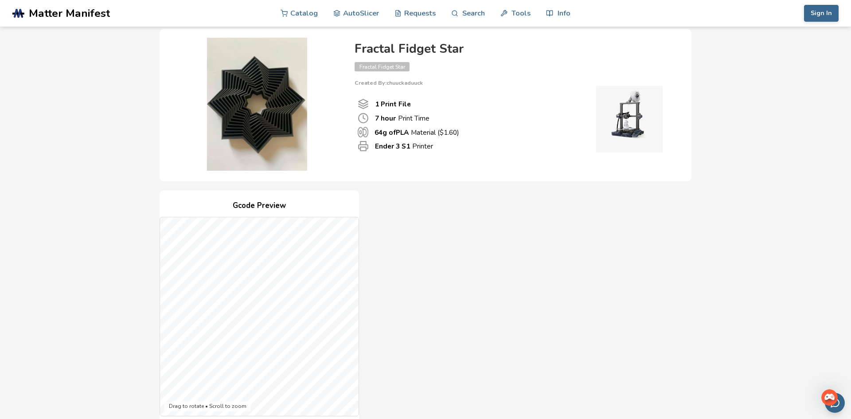 The height and width of the screenshot is (419, 851). Describe the element at coordinates (393, 104) in the screenshot. I see `b: 1 Print File` at that location.